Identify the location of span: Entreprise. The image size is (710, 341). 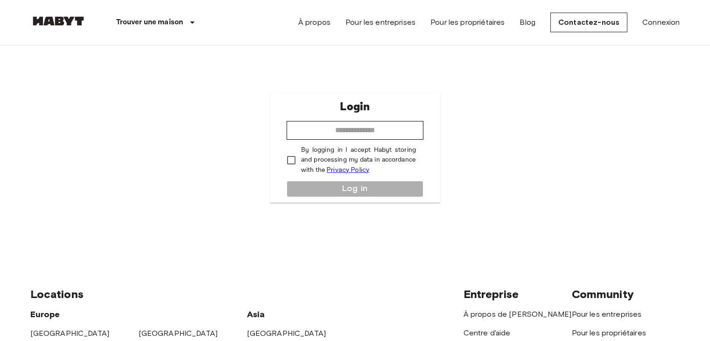
(491, 294).